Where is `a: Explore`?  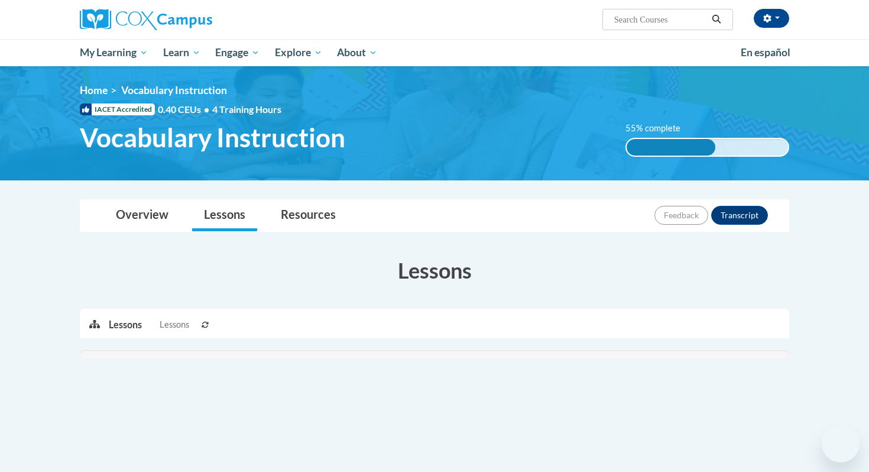
a: Explore is located at coordinates (298, 53).